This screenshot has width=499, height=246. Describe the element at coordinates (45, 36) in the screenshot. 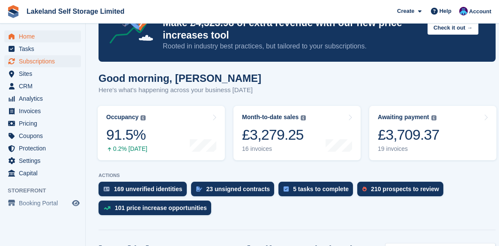

I see `span: Home` at that location.